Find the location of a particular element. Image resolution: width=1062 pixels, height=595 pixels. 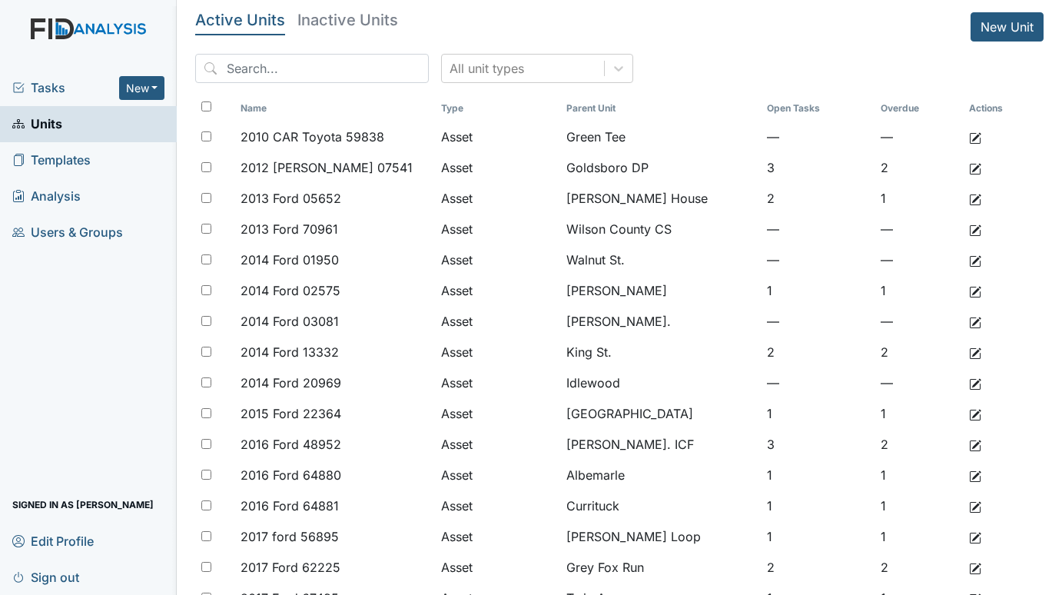

span: 2016 Ford 64880 is located at coordinates (291, 475).